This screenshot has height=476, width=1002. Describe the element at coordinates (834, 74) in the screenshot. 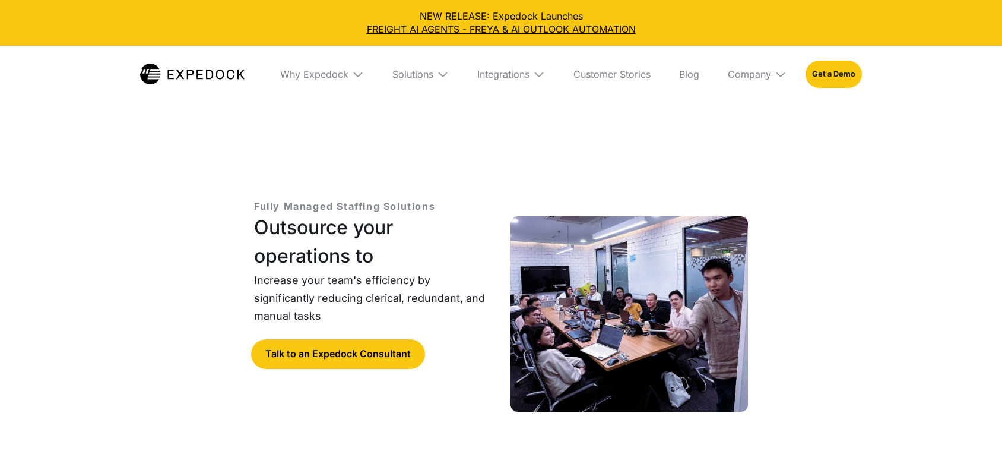

I see `a: Get a Demo` at that location.